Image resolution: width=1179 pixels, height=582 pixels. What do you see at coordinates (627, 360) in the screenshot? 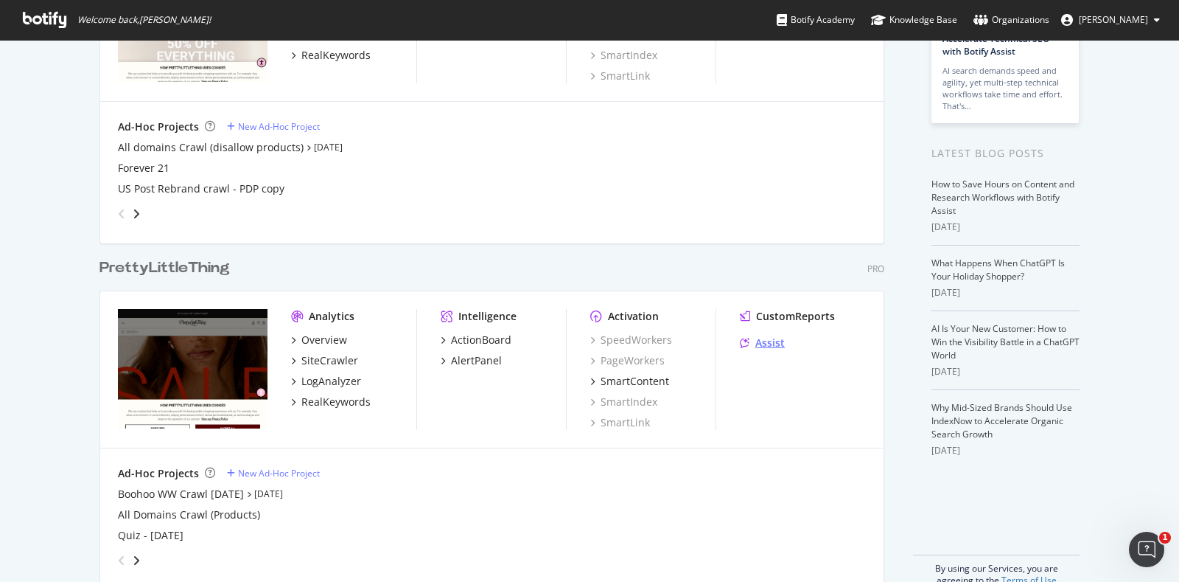
I see `a: PageWorkers` at bounding box center [627, 360].